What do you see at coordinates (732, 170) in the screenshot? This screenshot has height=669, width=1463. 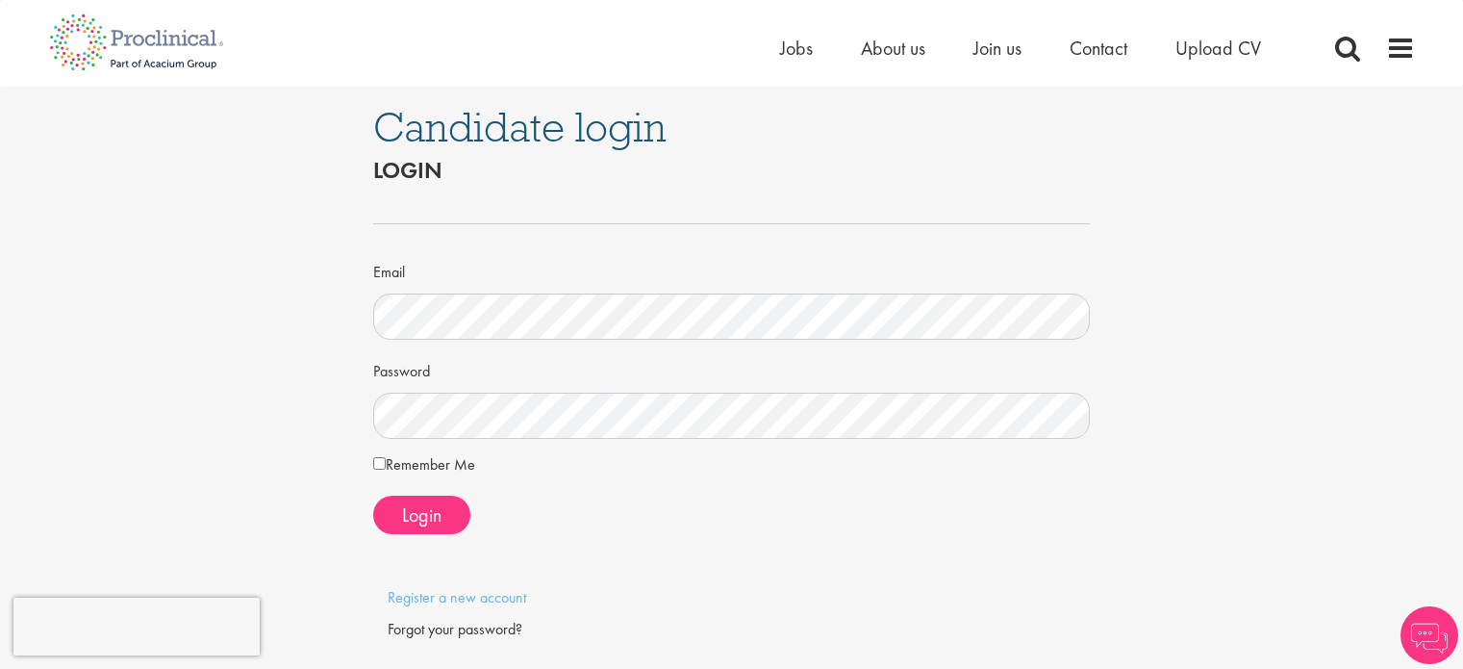 I see `h2: Login` at bounding box center [732, 170].